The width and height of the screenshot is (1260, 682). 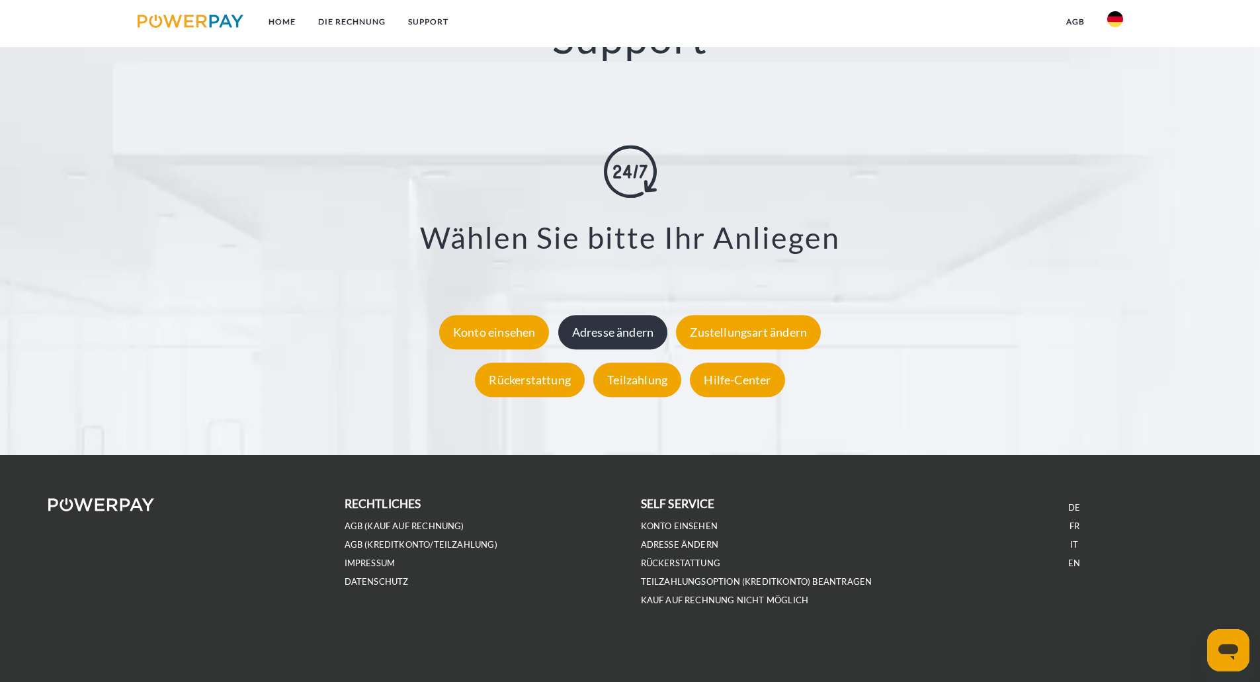 What do you see at coordinates (748, 332) in the screenshot?
I see `div: Zustellungsart ändern` at bounding box center [748, 332].